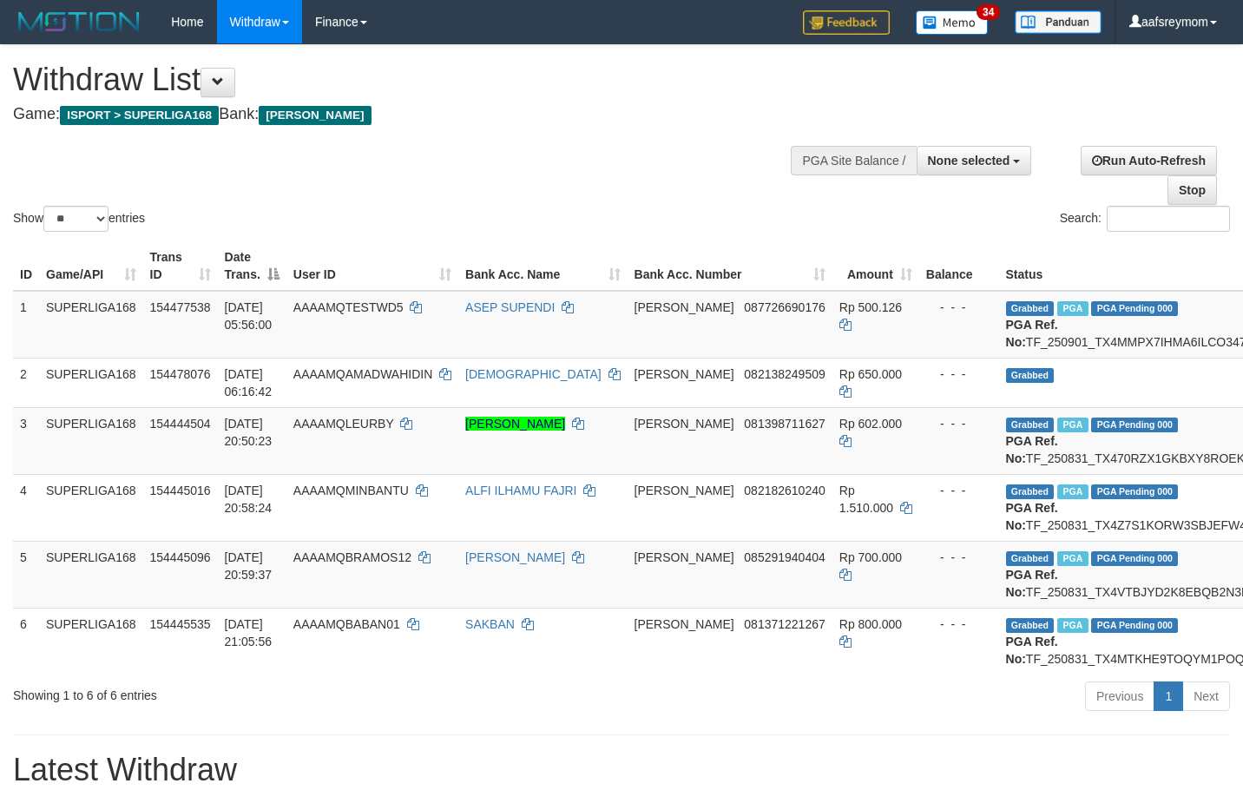 The image size is (1243, 790). What do you see at coordinates (1168, 696) in the screenshot?
I see `a: 1` at bounding box center [1168, 696].